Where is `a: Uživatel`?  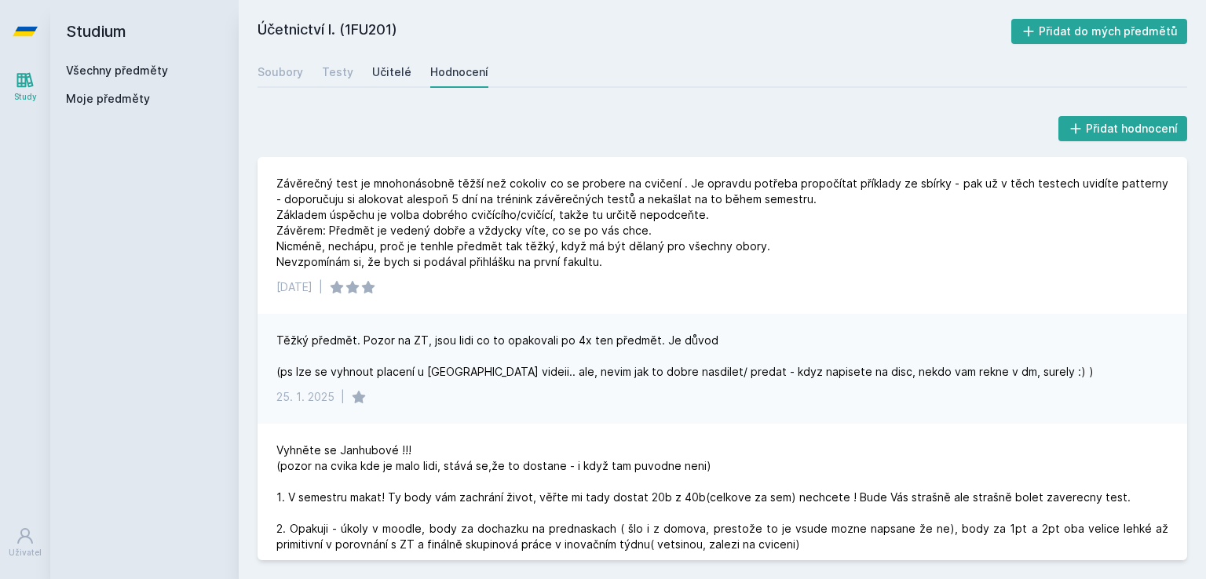
a: Uživatel is located at coordinates (25, 543).